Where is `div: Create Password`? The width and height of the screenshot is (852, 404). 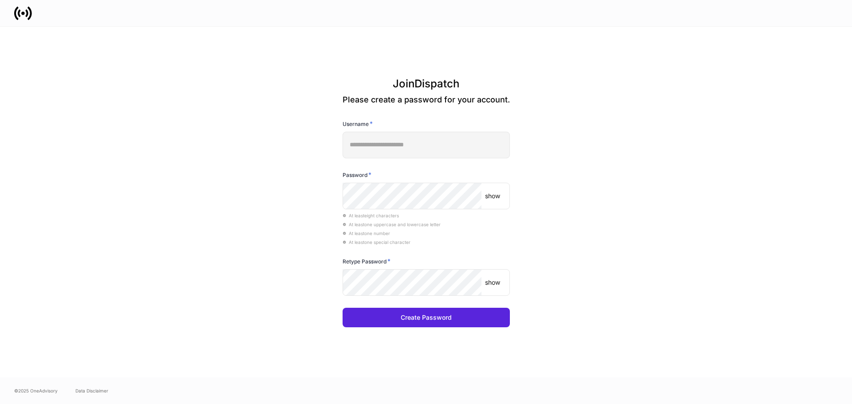
div: Create Password is located at coordinates (426, 318).